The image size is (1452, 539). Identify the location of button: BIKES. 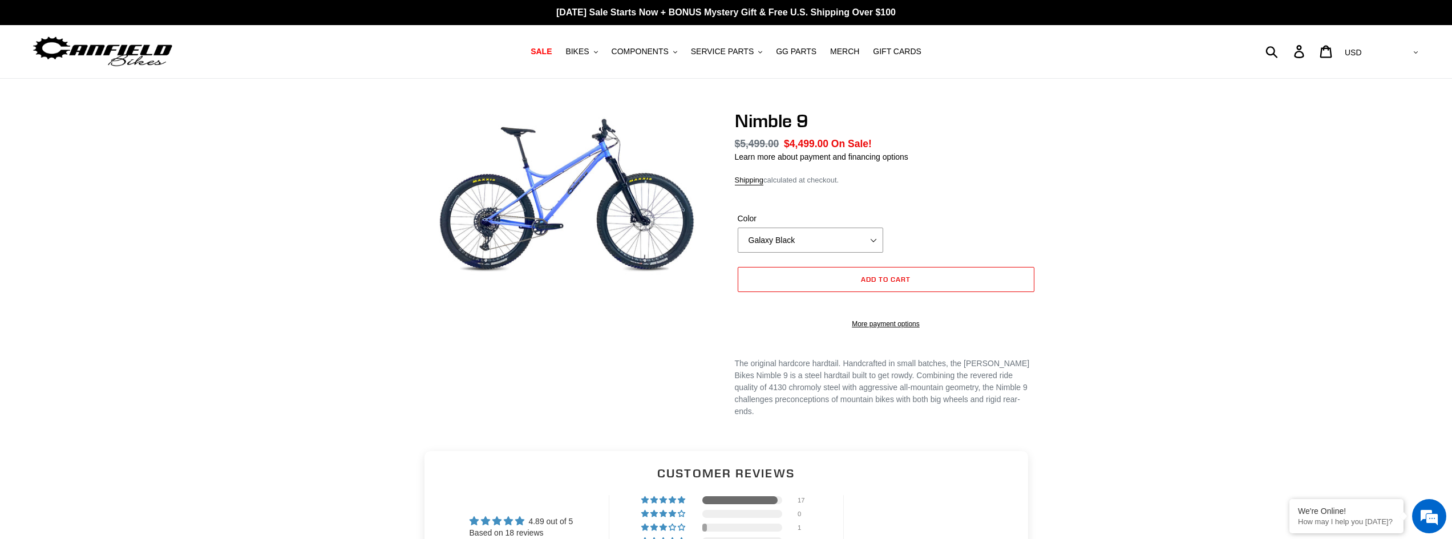
(581, 51).